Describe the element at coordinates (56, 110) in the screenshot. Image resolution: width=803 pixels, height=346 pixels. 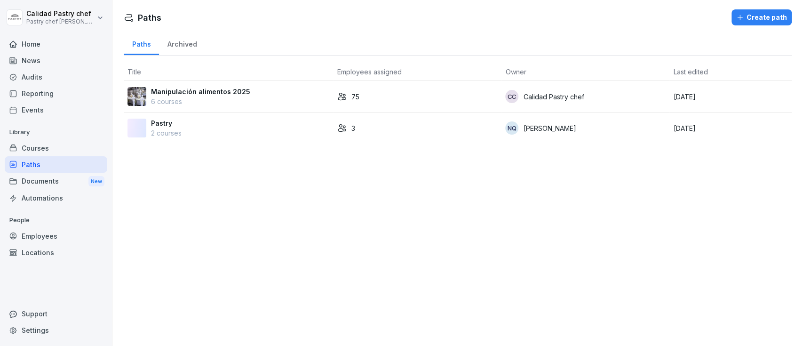
I see `div: Events` at that location.